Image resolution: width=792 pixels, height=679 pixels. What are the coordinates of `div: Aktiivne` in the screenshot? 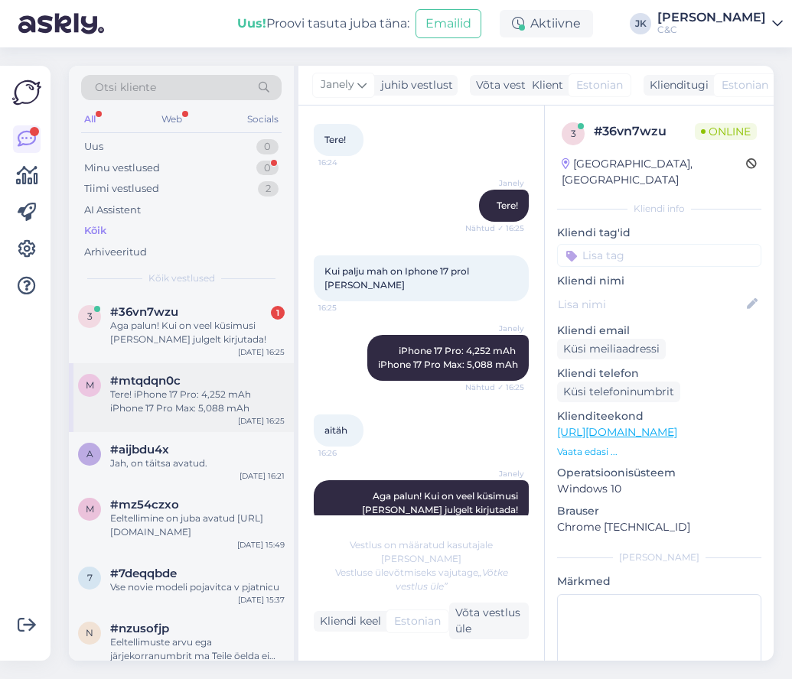 It's located at (546, 24).